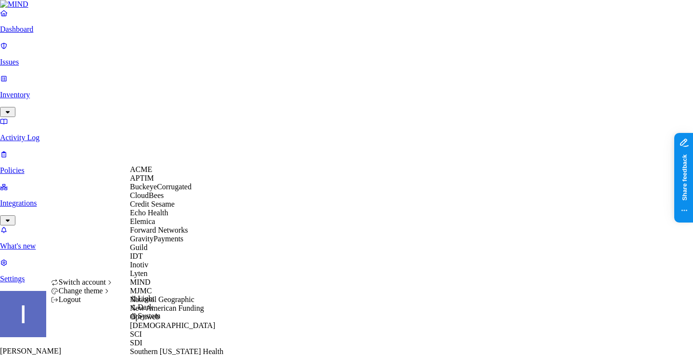 This screenshot has width=693, height=355. I want to click on span: Echo Health, so click(149, 212).